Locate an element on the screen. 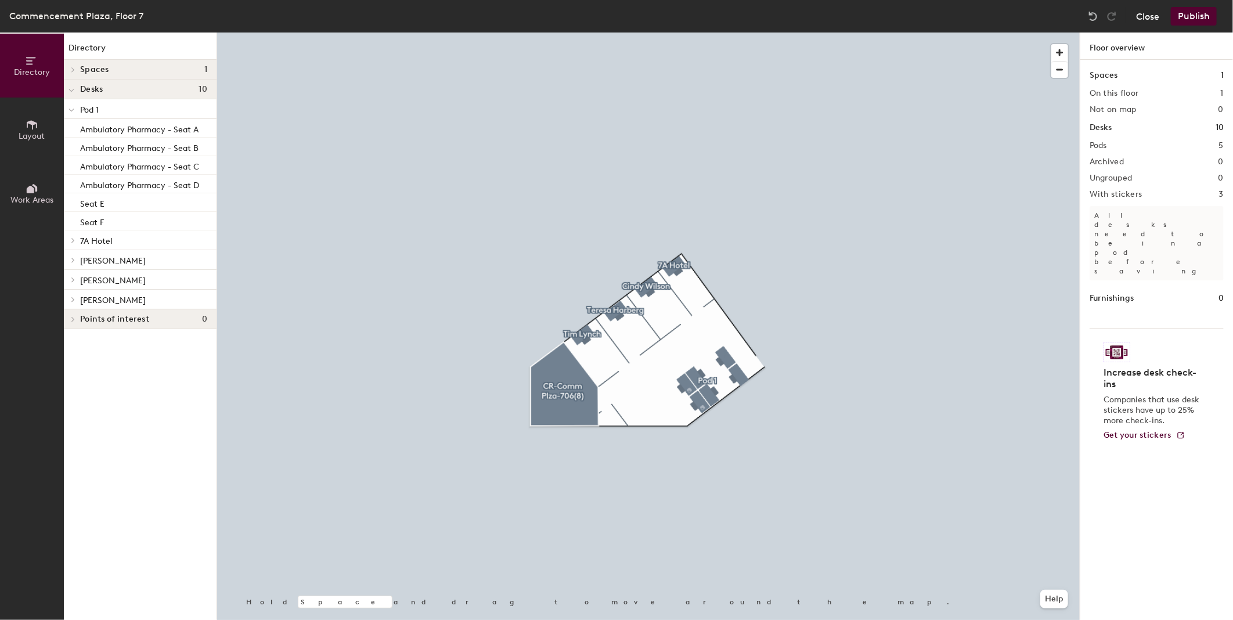 The height and width of the screenshot is (620, 1233). h2: 5 is located at coordinates (1221, 146).